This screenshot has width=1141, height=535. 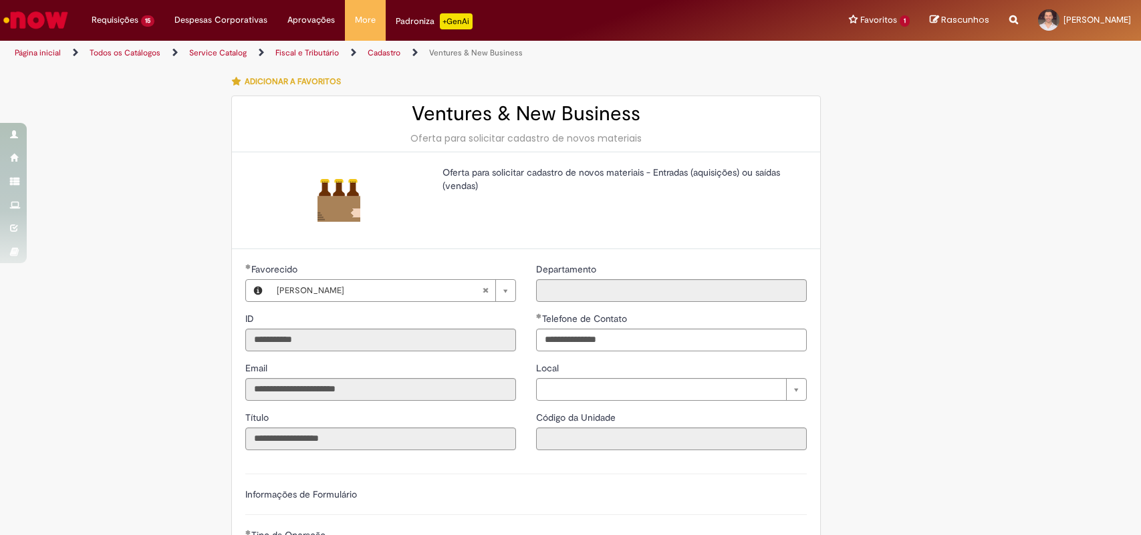 I want to click on input: Email, so click(x=380, y=390).